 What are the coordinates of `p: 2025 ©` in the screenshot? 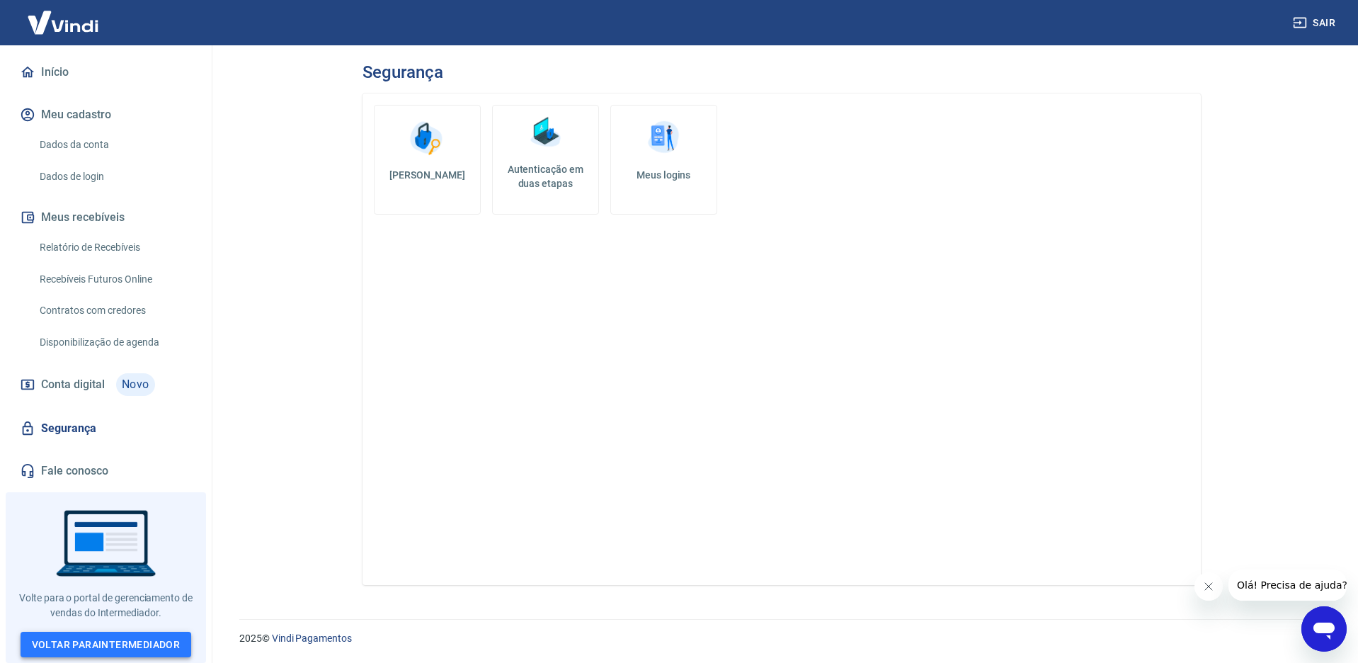 It's located at (782, 638).